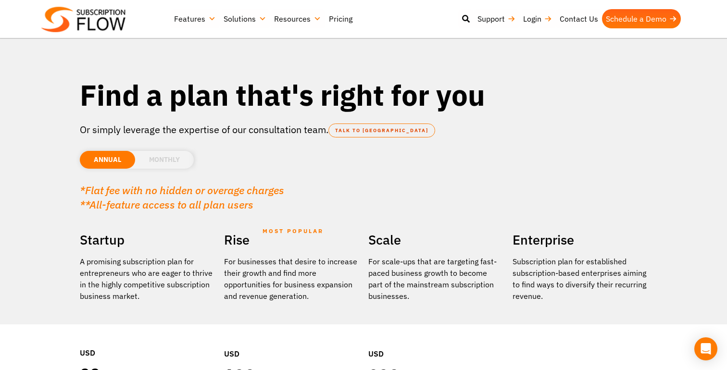 The image size is (727, 370). Describe the element at coordinates (83, 19) in the screenshot. I see `img: Subscriptionflow` at that location.